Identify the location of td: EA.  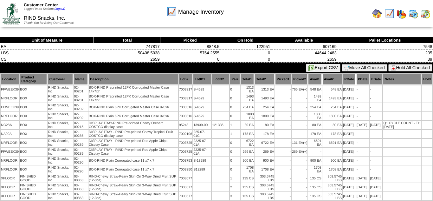
(47, 47).